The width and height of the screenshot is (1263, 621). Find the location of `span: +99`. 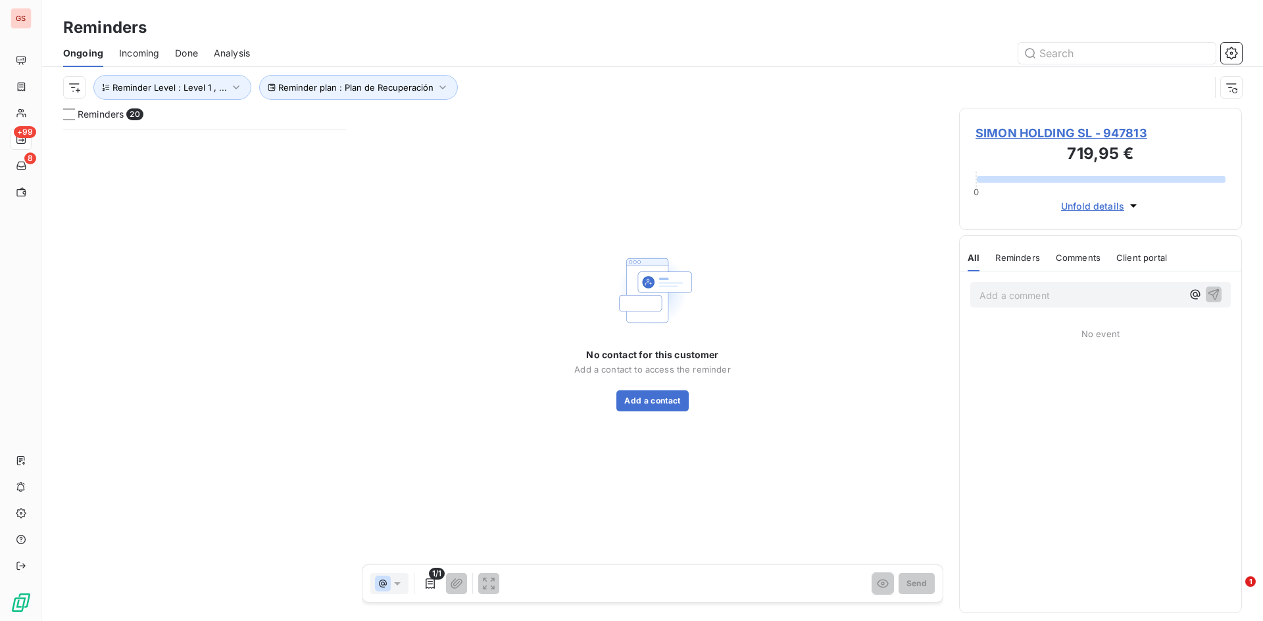

span: +99 is located at coordinates (25, 132).